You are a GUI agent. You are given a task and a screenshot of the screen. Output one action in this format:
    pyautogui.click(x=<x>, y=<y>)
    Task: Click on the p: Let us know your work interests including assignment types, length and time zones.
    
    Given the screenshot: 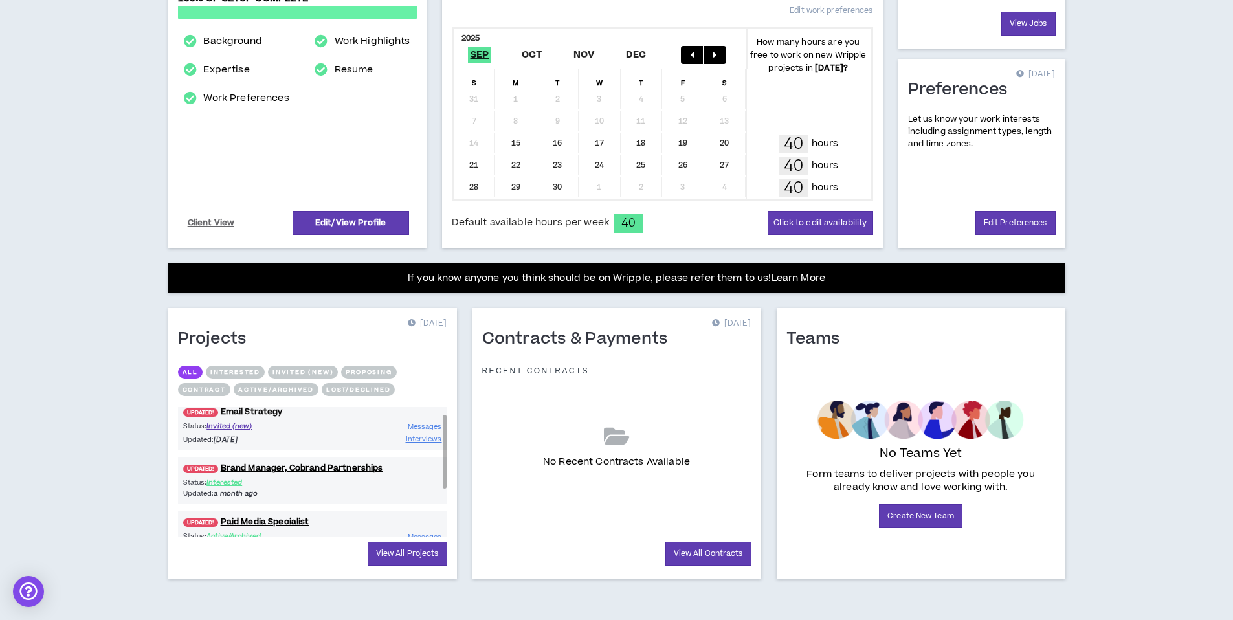 What is the action you would take?
    pyautogui.click(x=982, y=132)
    